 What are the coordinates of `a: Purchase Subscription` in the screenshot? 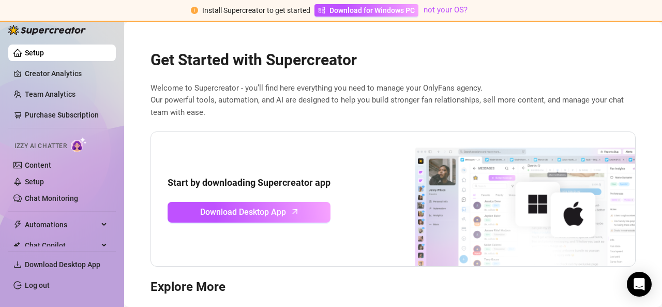 It's located at (66, 115).